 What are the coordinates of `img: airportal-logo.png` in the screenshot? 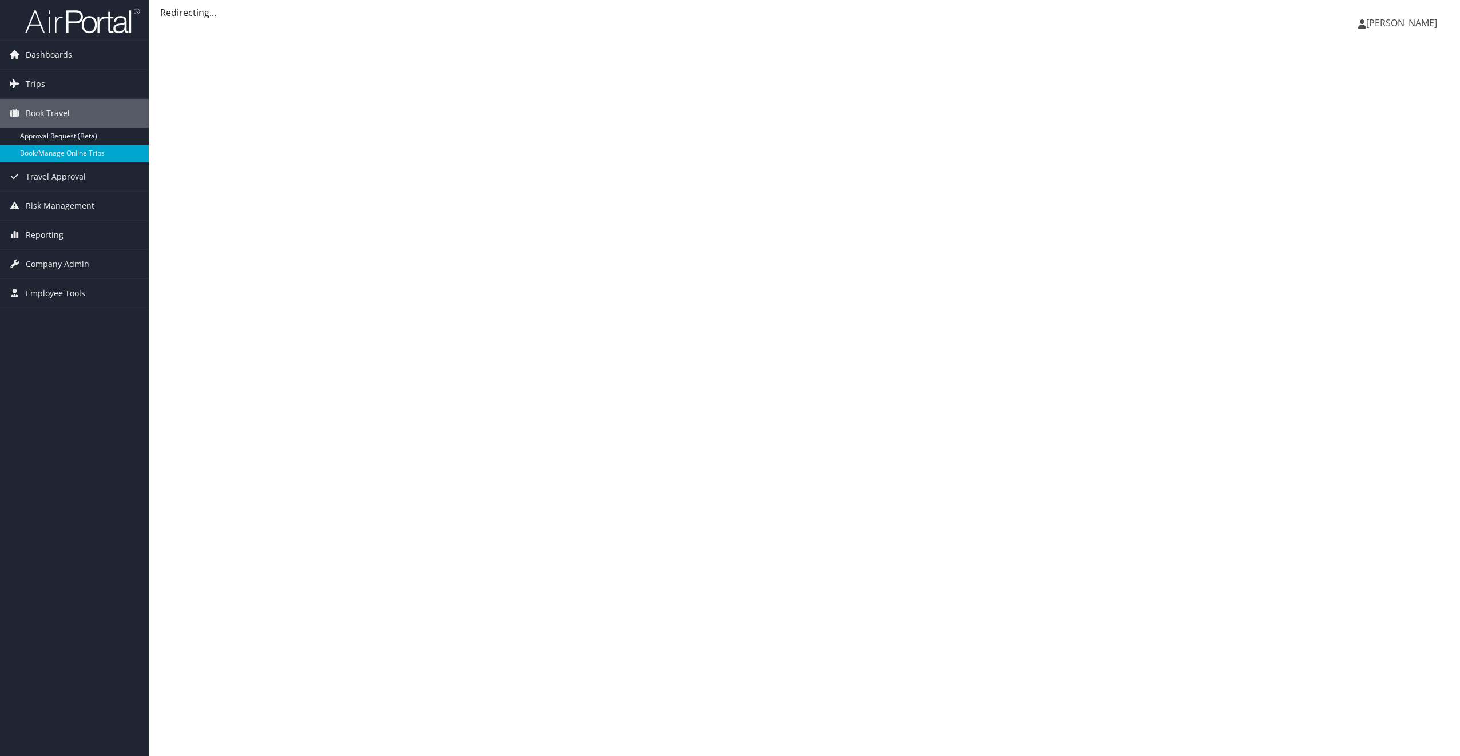 It's located at (82, 21).